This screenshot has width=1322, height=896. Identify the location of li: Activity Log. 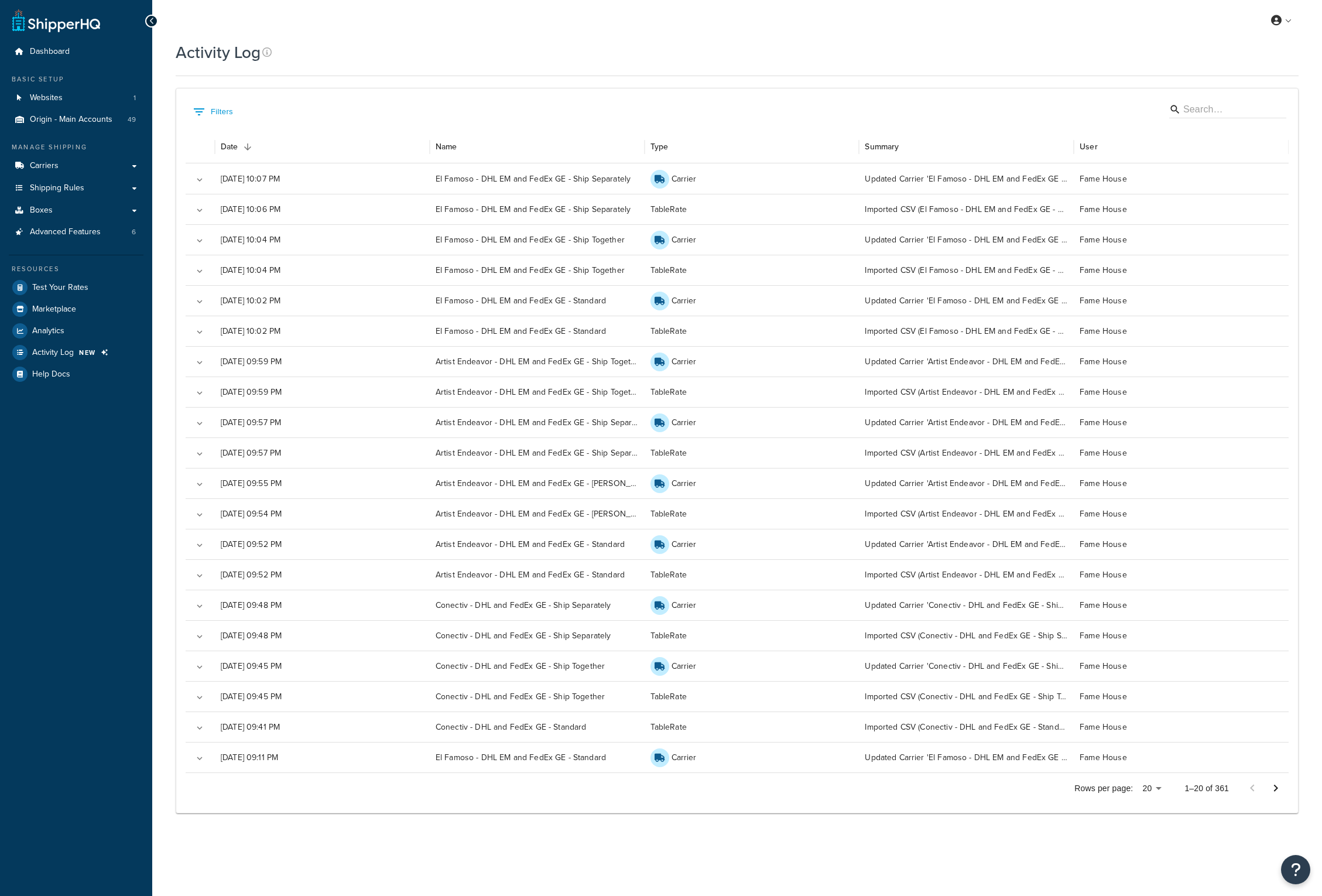
(76, 352).